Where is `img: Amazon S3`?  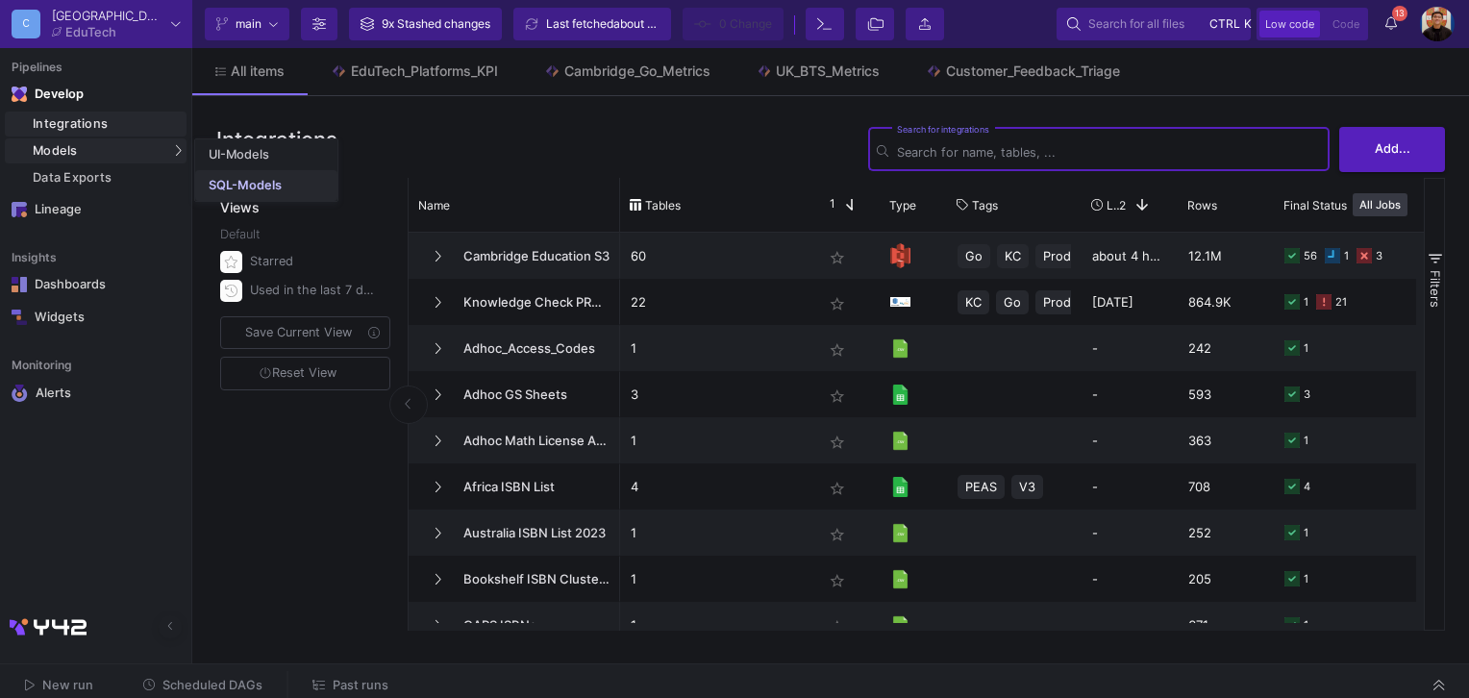 img: Amazon S3 is located at coordinates (900, 255).